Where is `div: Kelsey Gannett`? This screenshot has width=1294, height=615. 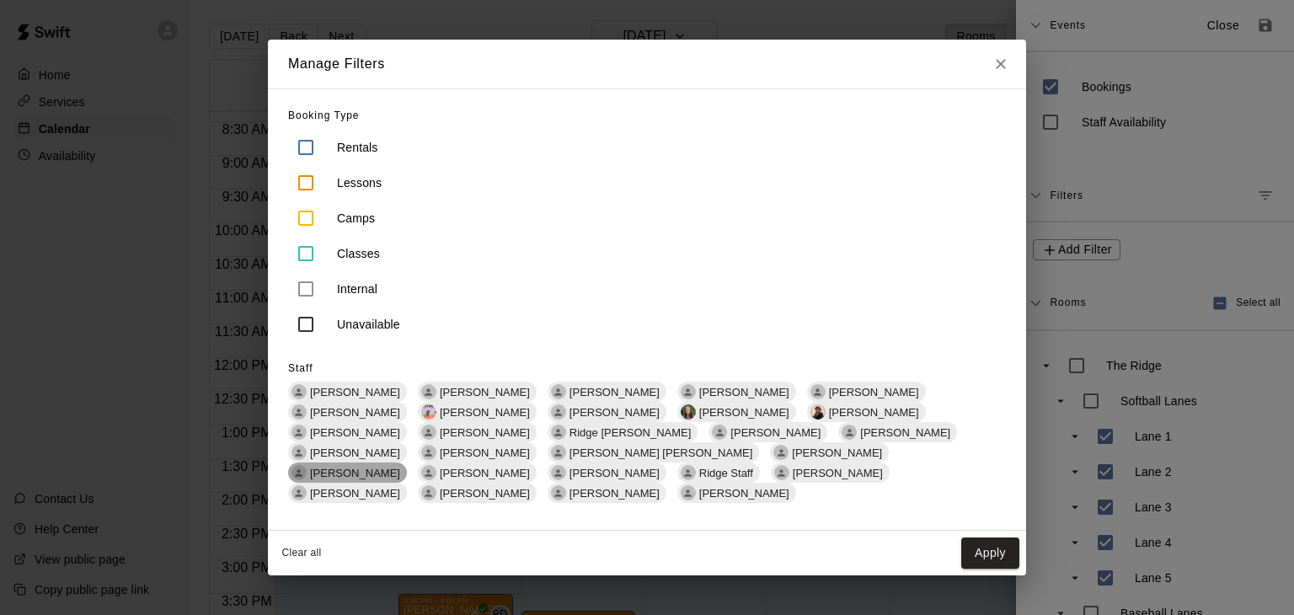 div: Kelsey Gannett is located at coordinates (429, 473).